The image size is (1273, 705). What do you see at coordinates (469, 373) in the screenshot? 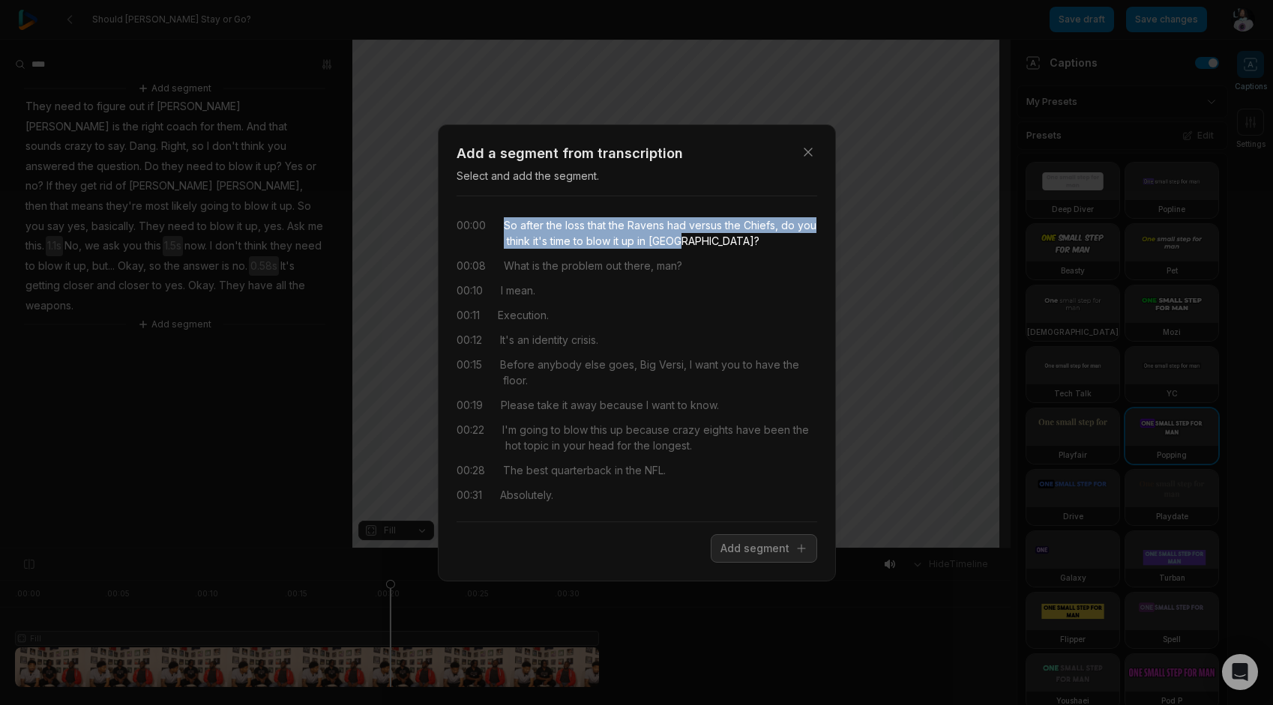
I see `div: 00:15` at bounding box center [469, 373].